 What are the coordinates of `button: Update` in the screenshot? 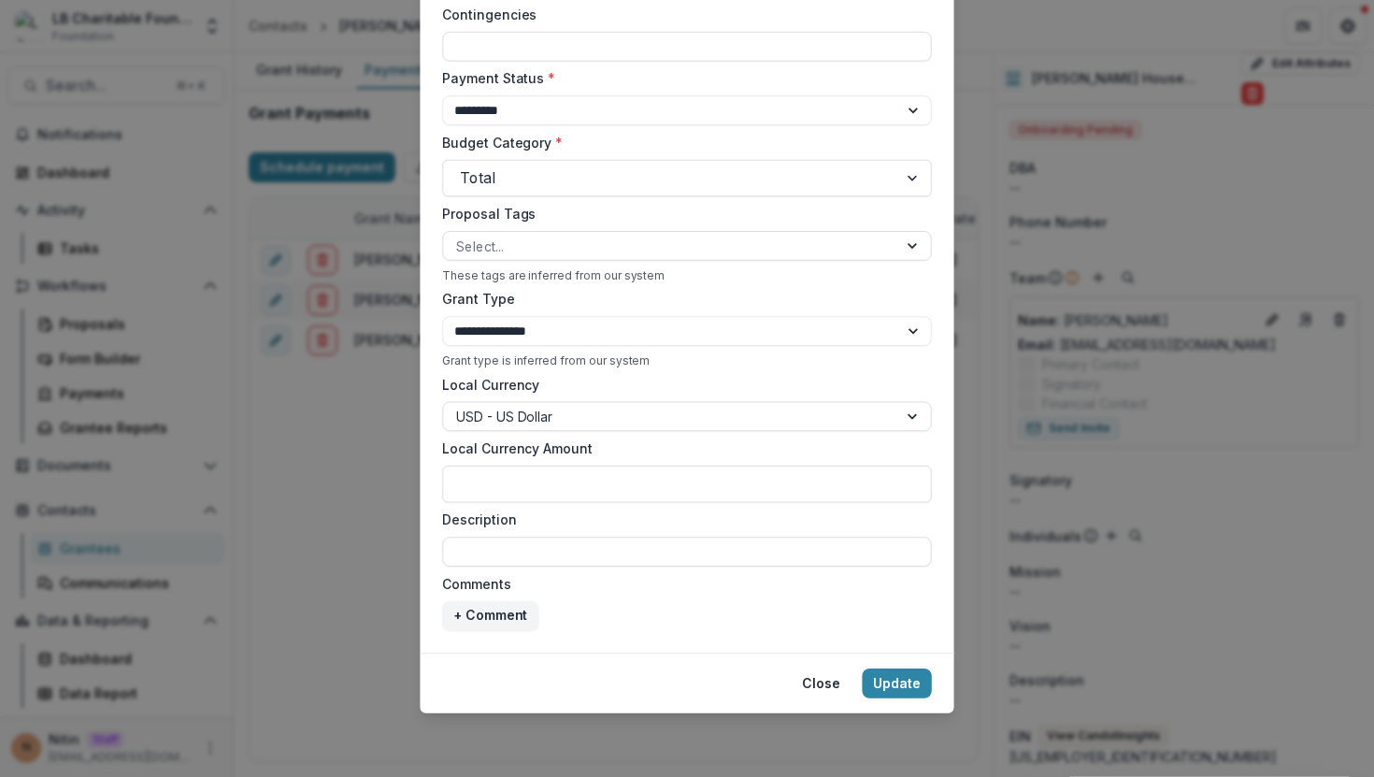 It's located at (896, 683).